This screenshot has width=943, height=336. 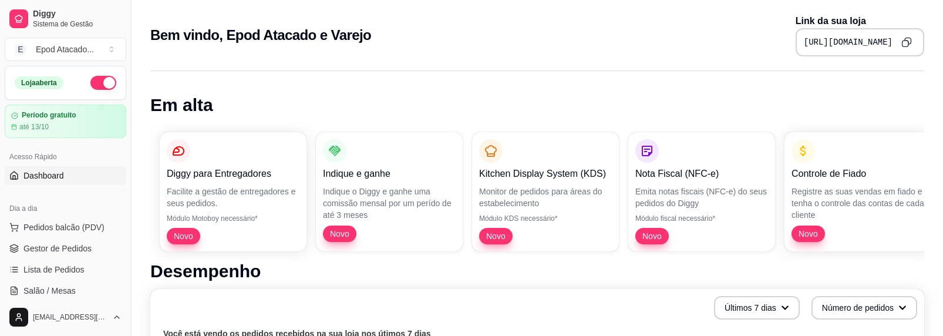 I want to click on h1: Desempenho, so click(x=537, y=271).